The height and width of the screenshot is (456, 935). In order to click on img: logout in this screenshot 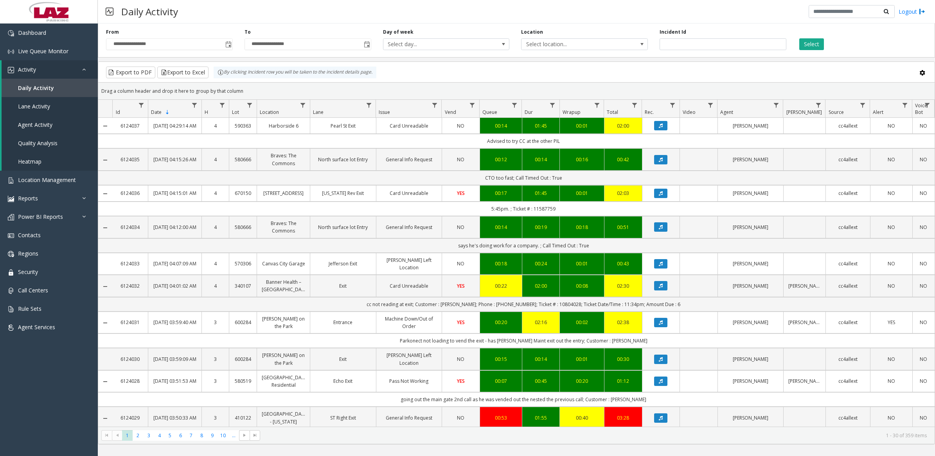, I will do `click(922, 11)`.